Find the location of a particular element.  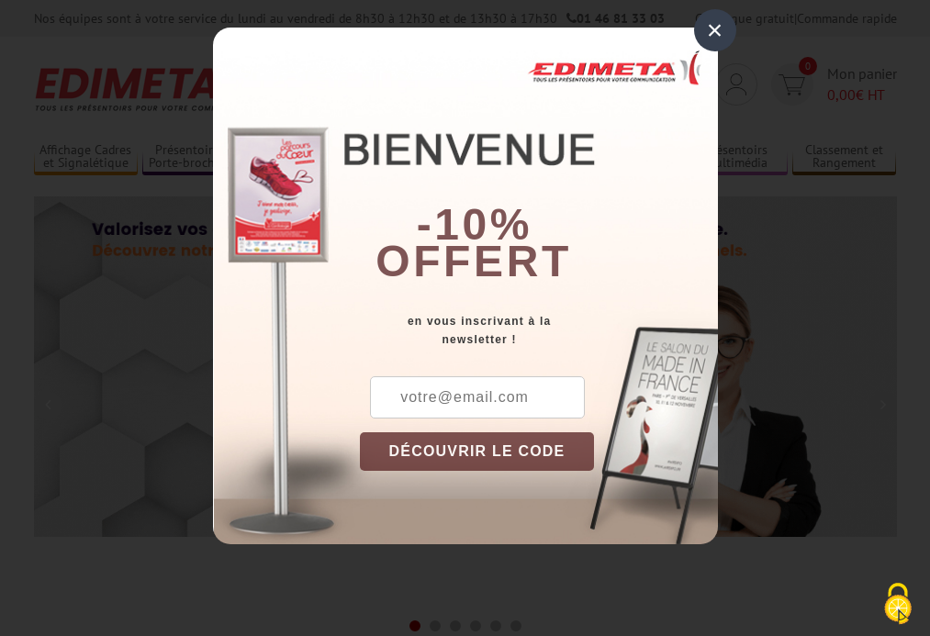

input: votre@email.com is located at coordinates (477, 397).